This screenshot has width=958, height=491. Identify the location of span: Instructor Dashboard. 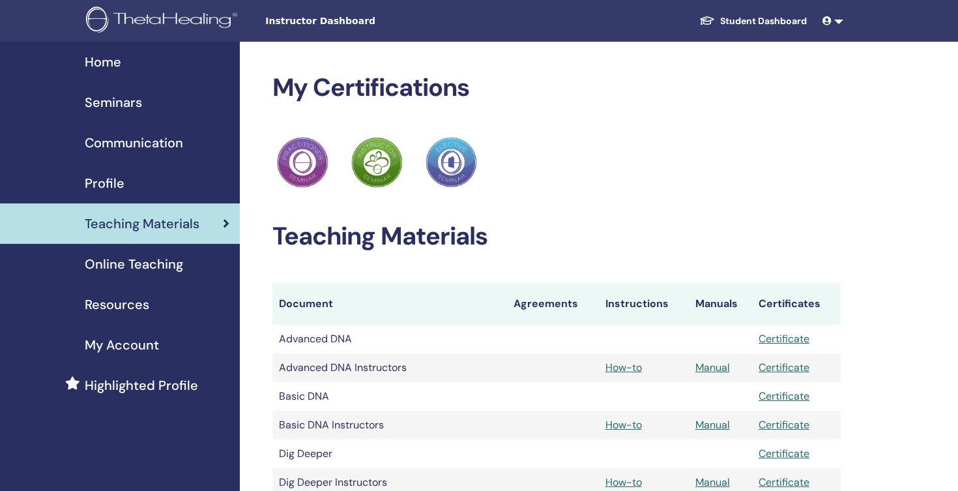
(363, 21).